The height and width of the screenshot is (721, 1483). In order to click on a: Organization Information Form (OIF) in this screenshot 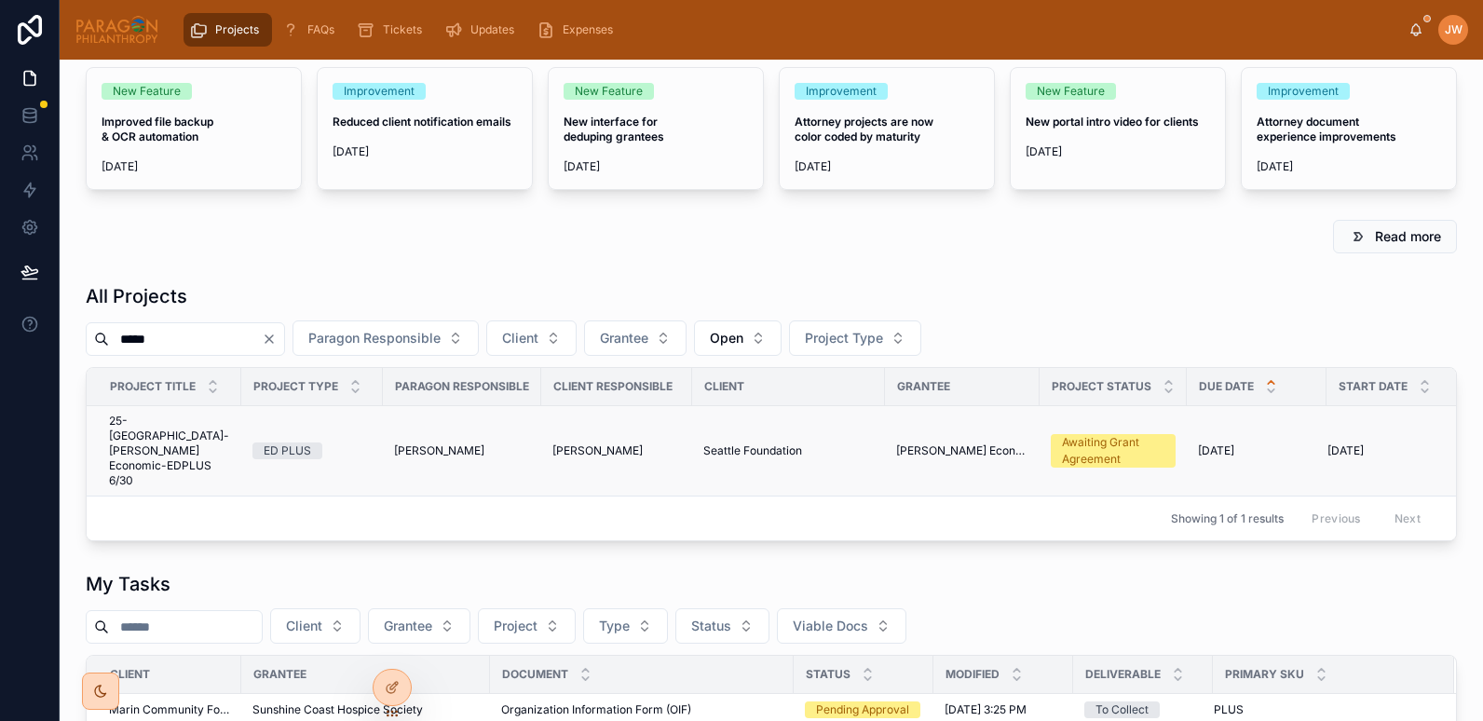, I will do `click(642, 710)`.